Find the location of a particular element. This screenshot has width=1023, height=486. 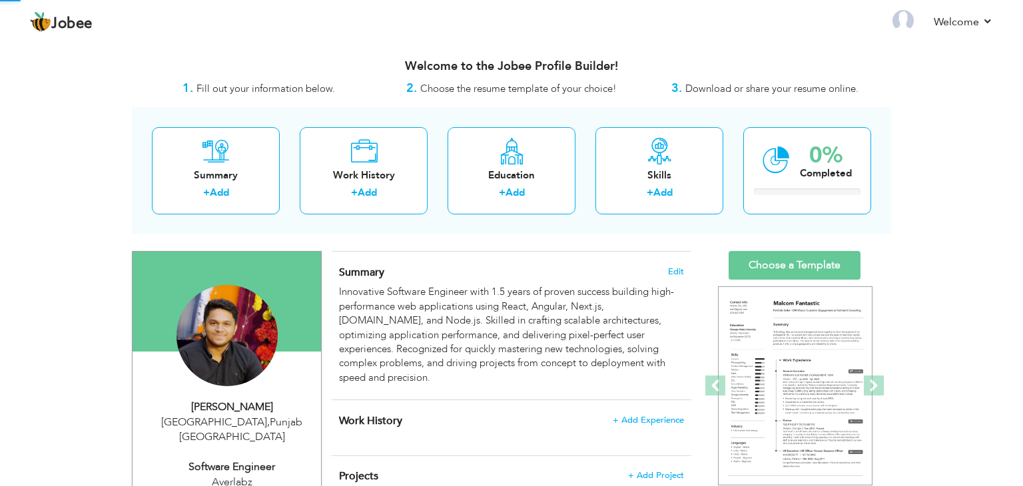

img: Profile Img is located at coordinates (904, 21).